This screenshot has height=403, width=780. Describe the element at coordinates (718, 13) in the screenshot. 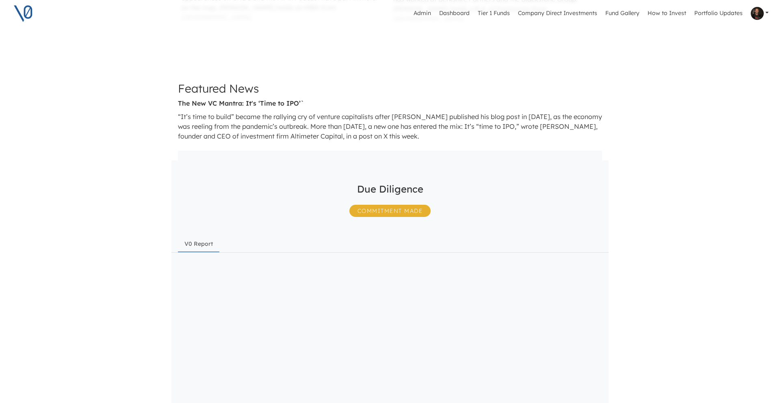

I see `a: Portfolio Updates` at that location.